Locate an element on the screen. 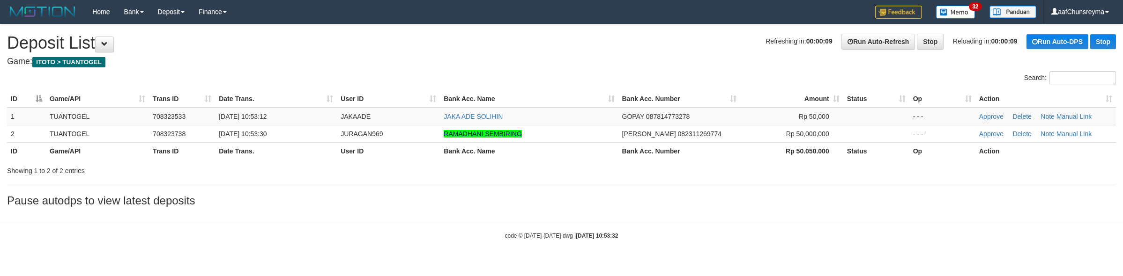 The image size is (1123, 276). th: Game/API is located at coordinates (97, 151).